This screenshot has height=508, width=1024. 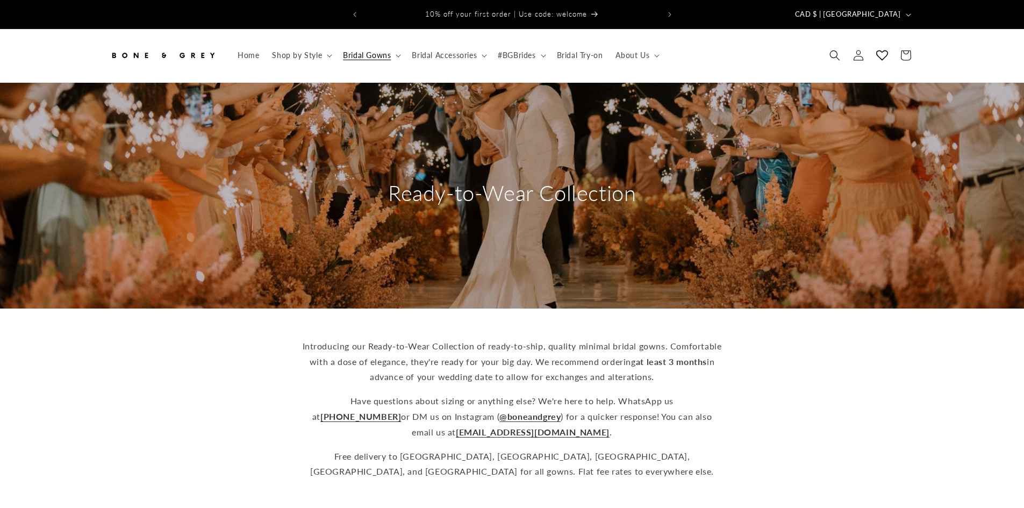 What do you see at coordinates (512, 362) in the screenshot?
I see `p: Introducing our Ready-to-Wear Collection of ready-to-ship, quality minimal bridal gowns. Comforta...` at bounding box center [512, 362].